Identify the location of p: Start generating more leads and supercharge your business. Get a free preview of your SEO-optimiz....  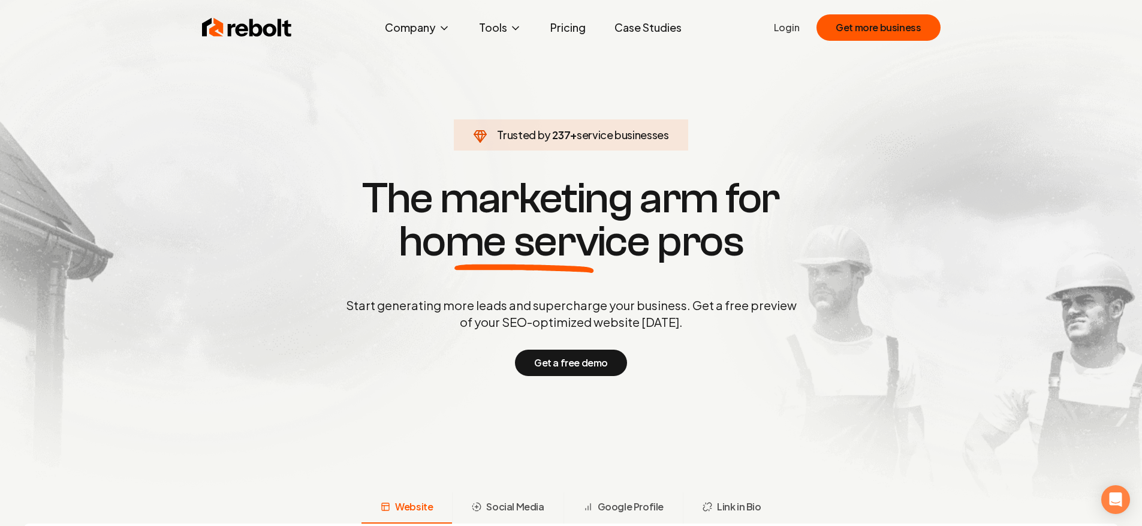
(572, 314).